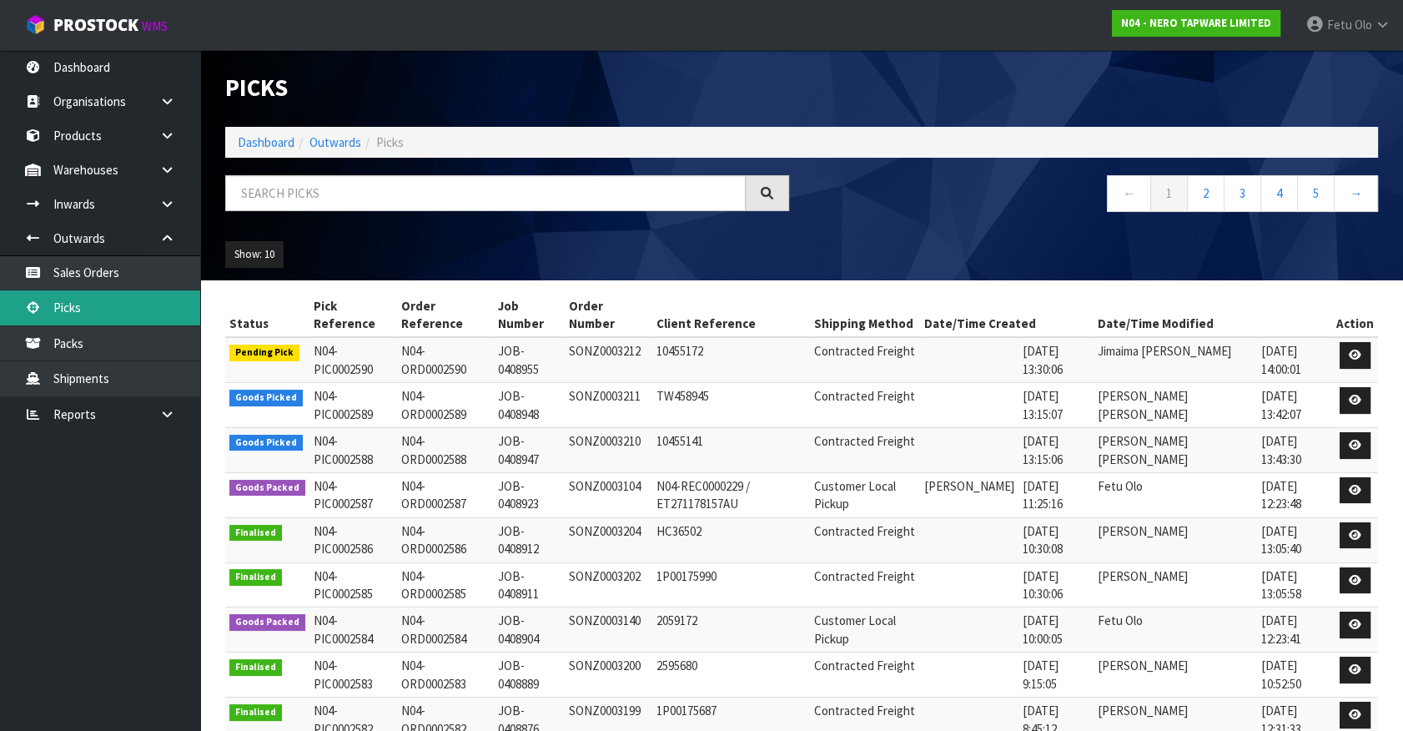 This screenshot has width=1403, height=731. Describe the element at coordinates (608, 315) in the screenshot. I see `th: Order Number` at that location.